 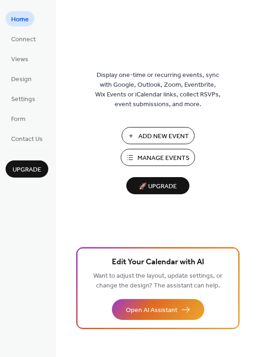 I want to click on button: 🚀 Upgrade, so click(x=158, y=185).